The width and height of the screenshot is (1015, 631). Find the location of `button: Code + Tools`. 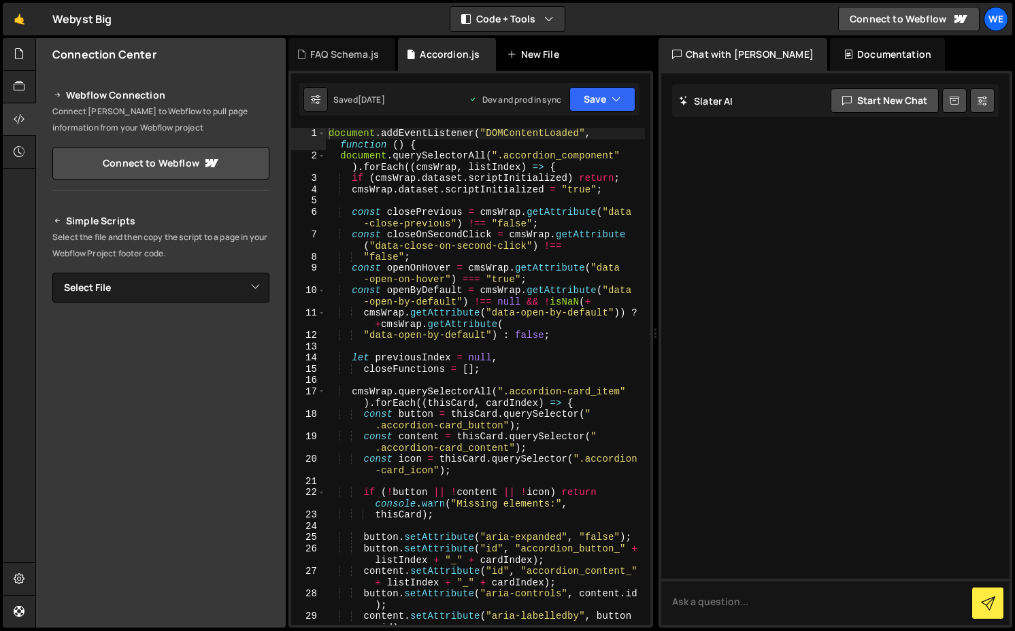

button: Code + Tools is located at coordinates (507, 19).